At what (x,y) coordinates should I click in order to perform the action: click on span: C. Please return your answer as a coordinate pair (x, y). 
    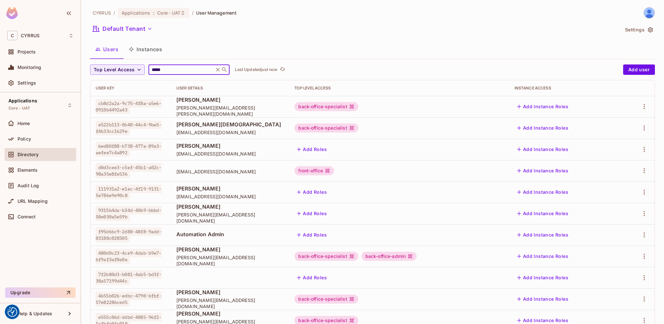
    Looking at the image, I should click on (12, 35).